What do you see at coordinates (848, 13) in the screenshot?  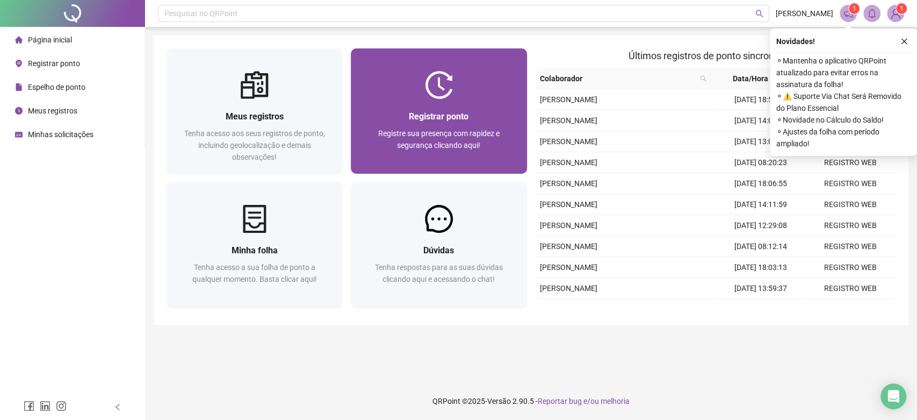 I see `span: notification` at bounding box center [848, 13].